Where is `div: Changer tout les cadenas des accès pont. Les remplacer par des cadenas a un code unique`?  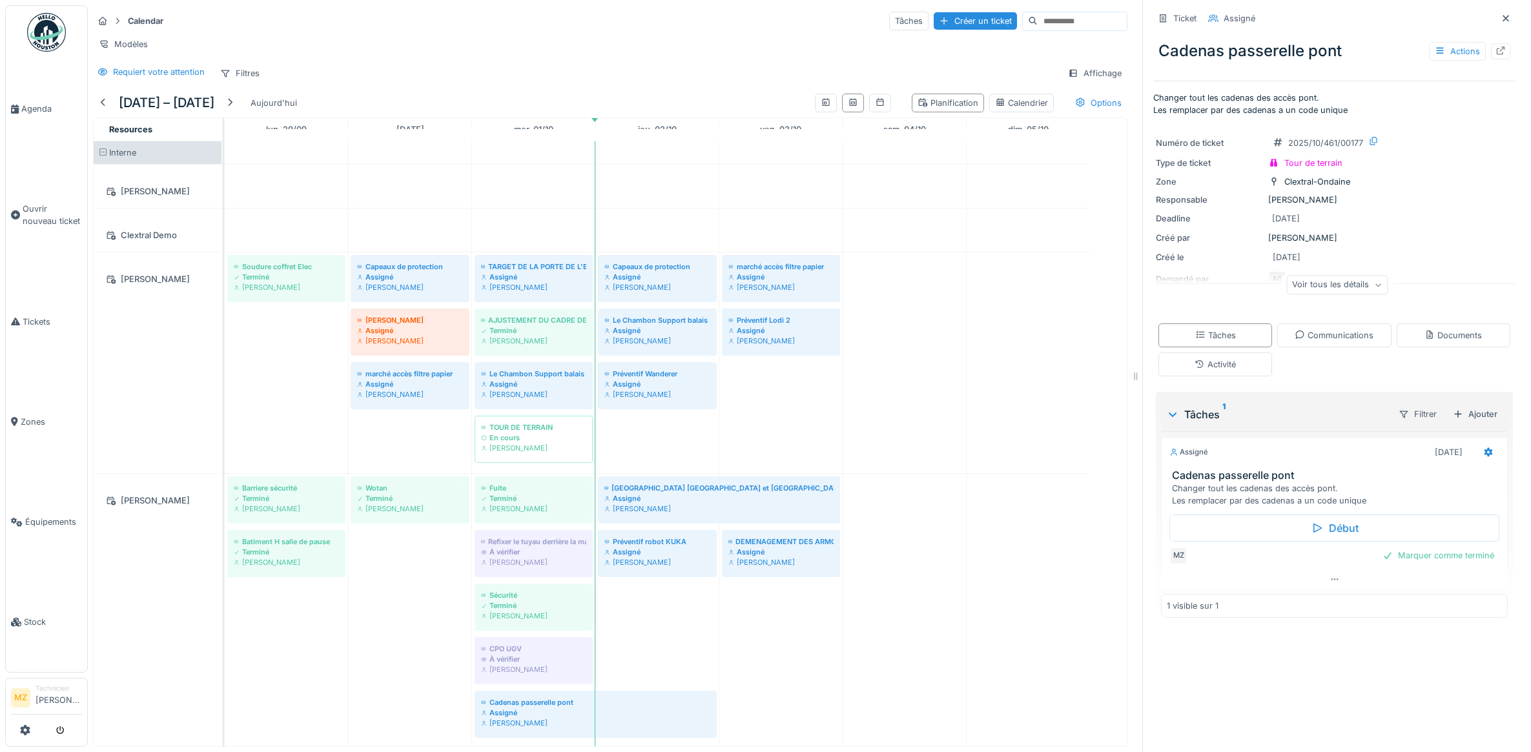
div: Changer tout les cadenas des accès pont. Les remplacer par des cadenas a un code unique is located at coordinates (1336, 494).